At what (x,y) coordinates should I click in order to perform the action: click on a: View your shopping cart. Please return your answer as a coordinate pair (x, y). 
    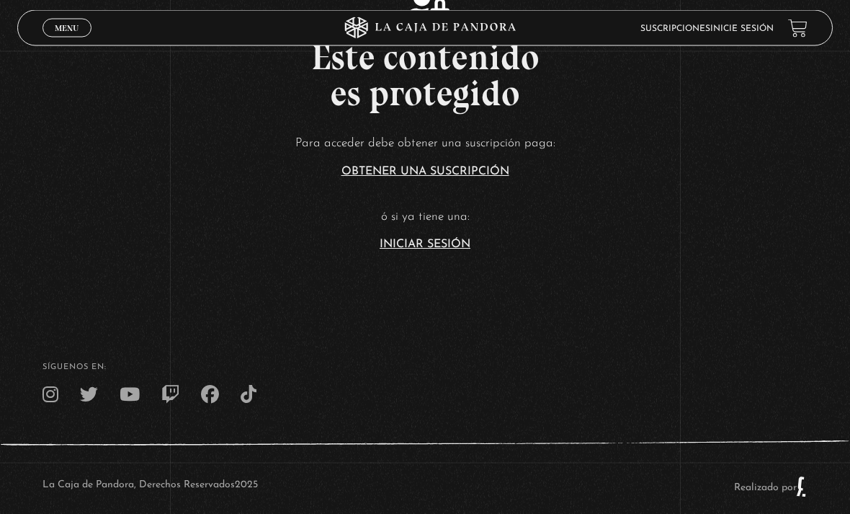
    Looking at the image, I should click on (798, 28).